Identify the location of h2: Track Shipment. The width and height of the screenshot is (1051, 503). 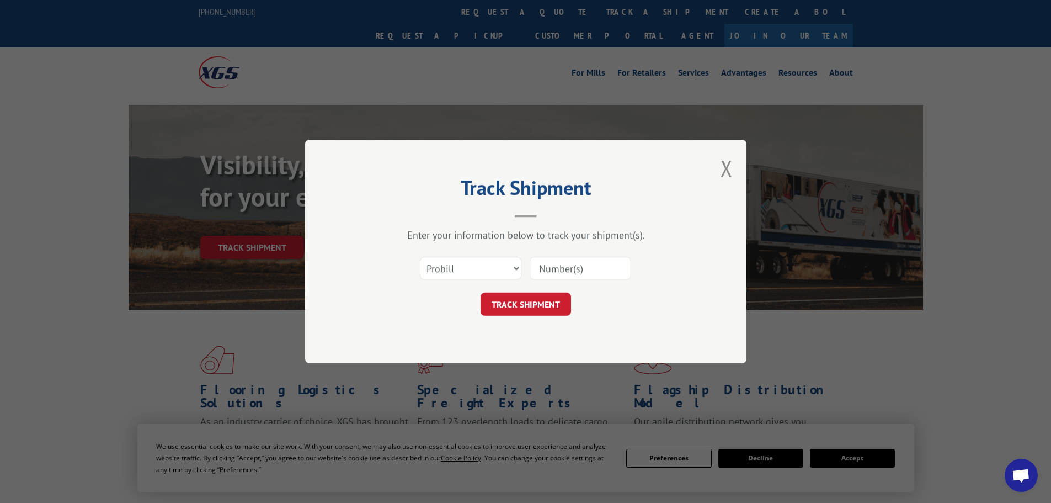
(526, 190).